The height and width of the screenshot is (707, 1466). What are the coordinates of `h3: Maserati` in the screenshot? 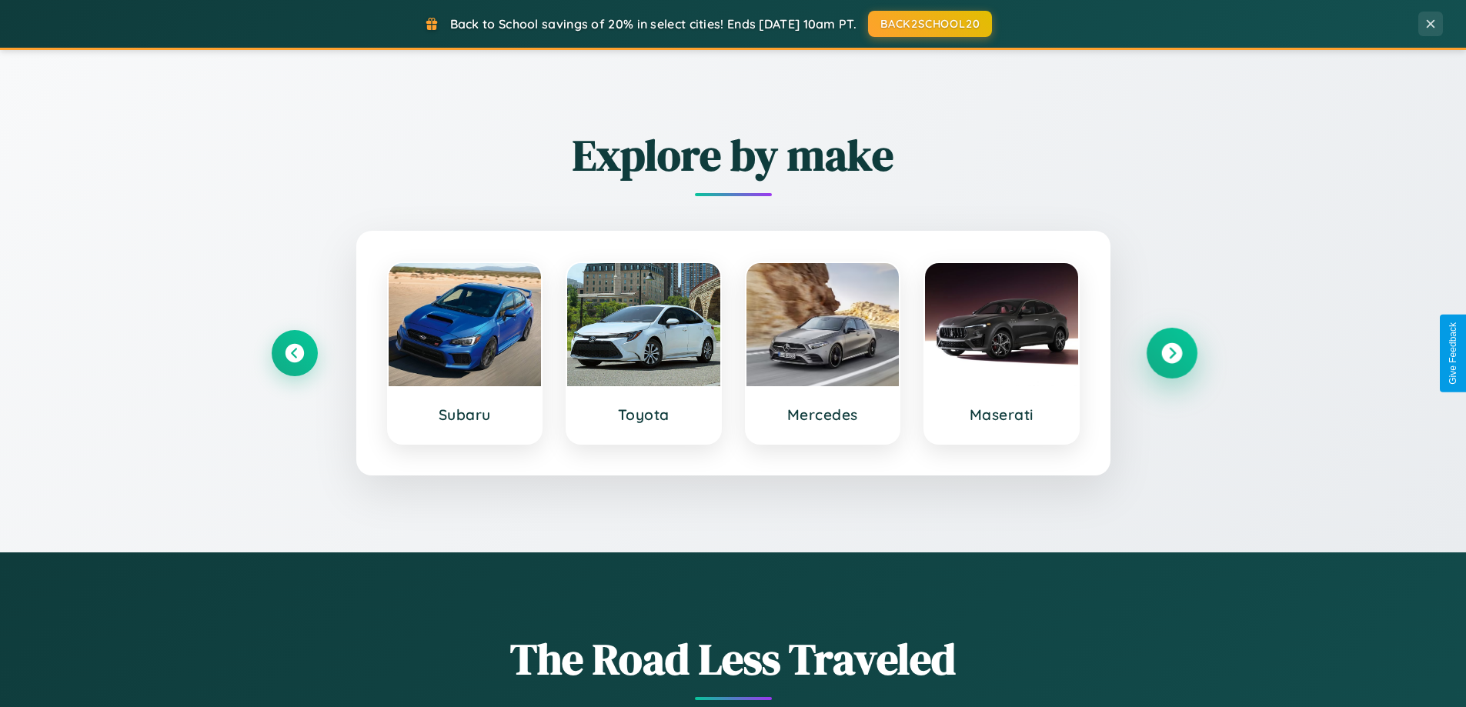 It's located at (1001, 415).